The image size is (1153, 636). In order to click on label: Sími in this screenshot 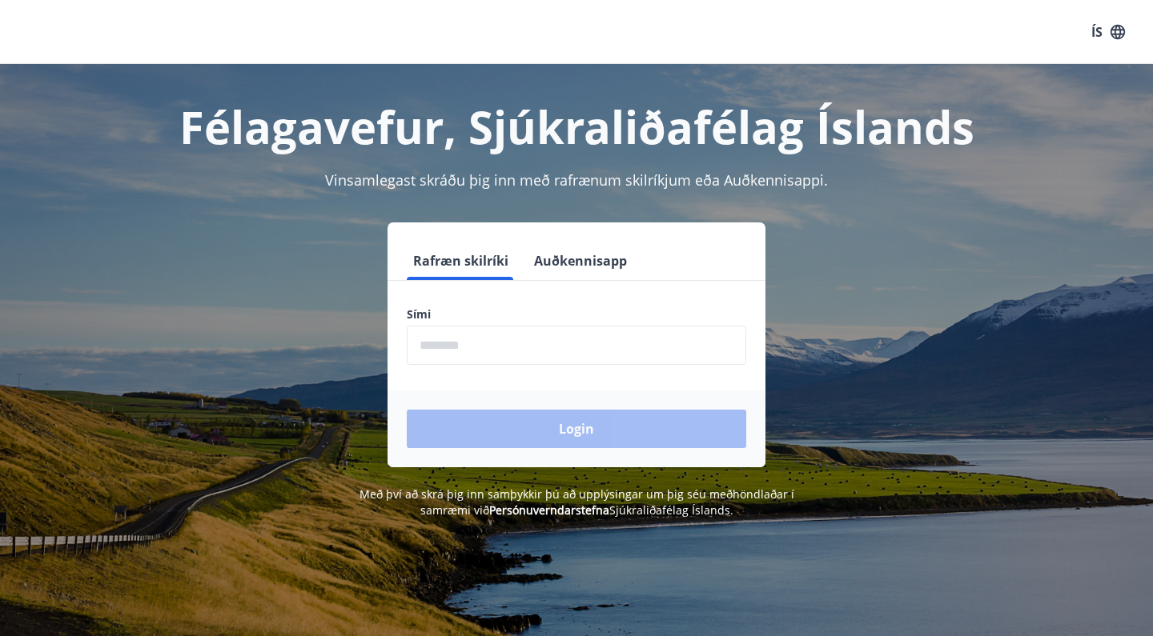, I will do `click(576, 315)`.